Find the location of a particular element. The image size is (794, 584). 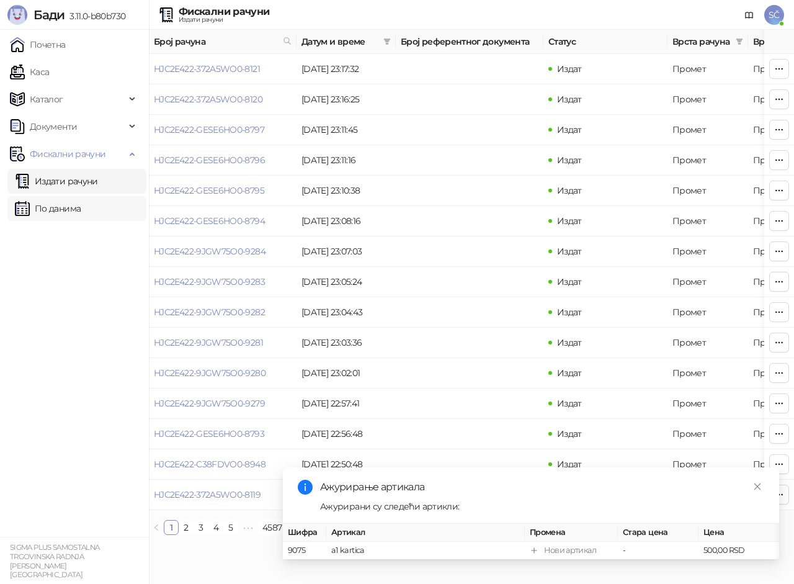

div: Ажурирани су следећи артикли: is located at coordinates (542, 506).